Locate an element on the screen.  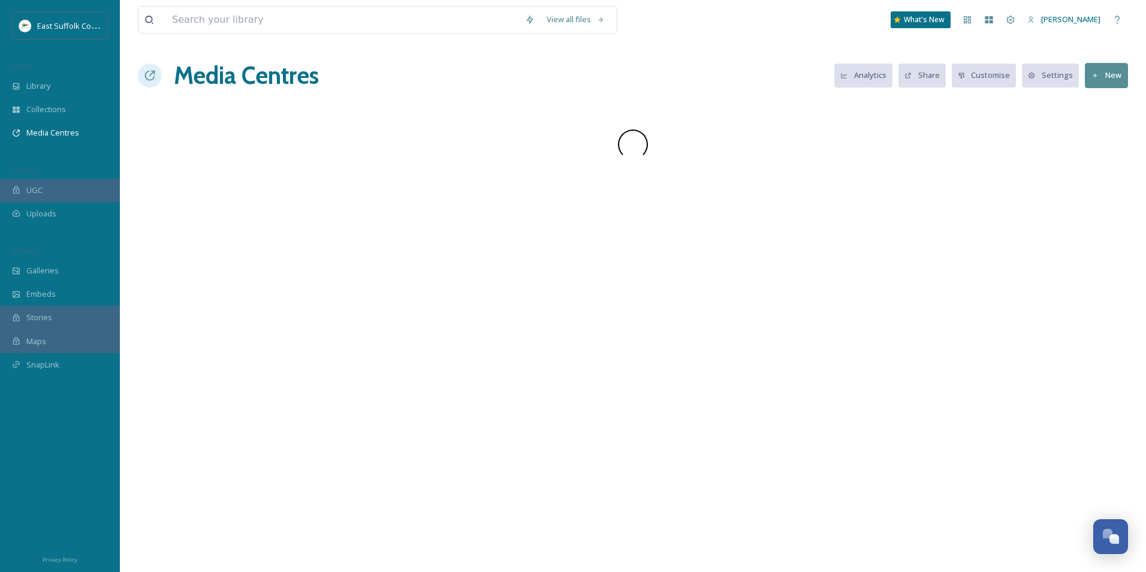
img: ESC%20Logo.png is located at coordinates (25, 26).